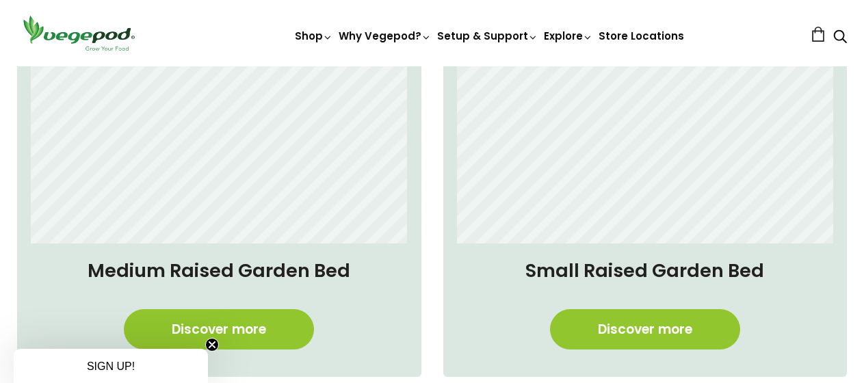 This screenshot has width=864, height=383. I want to click on a: Setup & Support, so click(488, 36).